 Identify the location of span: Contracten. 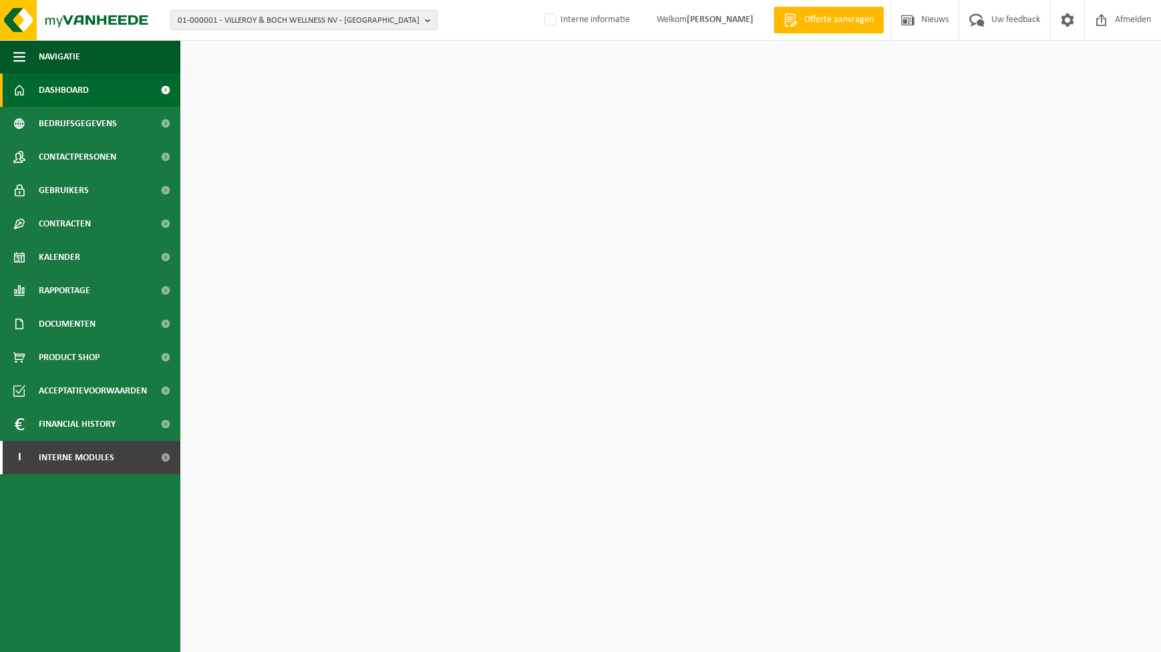
(65, 224).